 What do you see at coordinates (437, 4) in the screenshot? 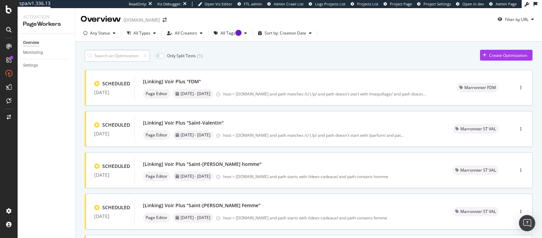
I see `span: Project Settings` at bounding box center [437, 4].